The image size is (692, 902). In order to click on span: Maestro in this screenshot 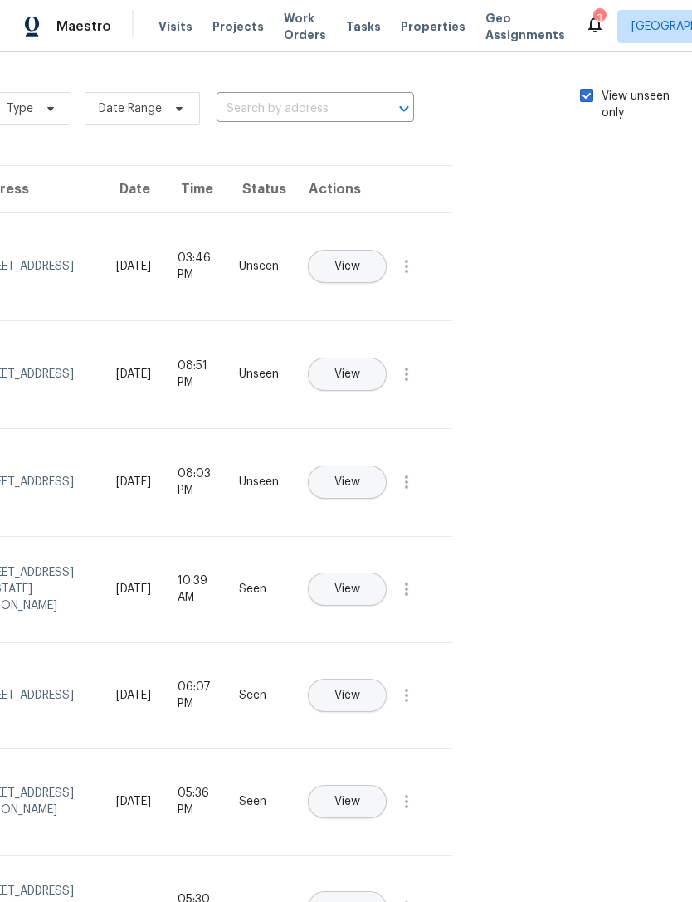, I will do `click(84, 27)`.